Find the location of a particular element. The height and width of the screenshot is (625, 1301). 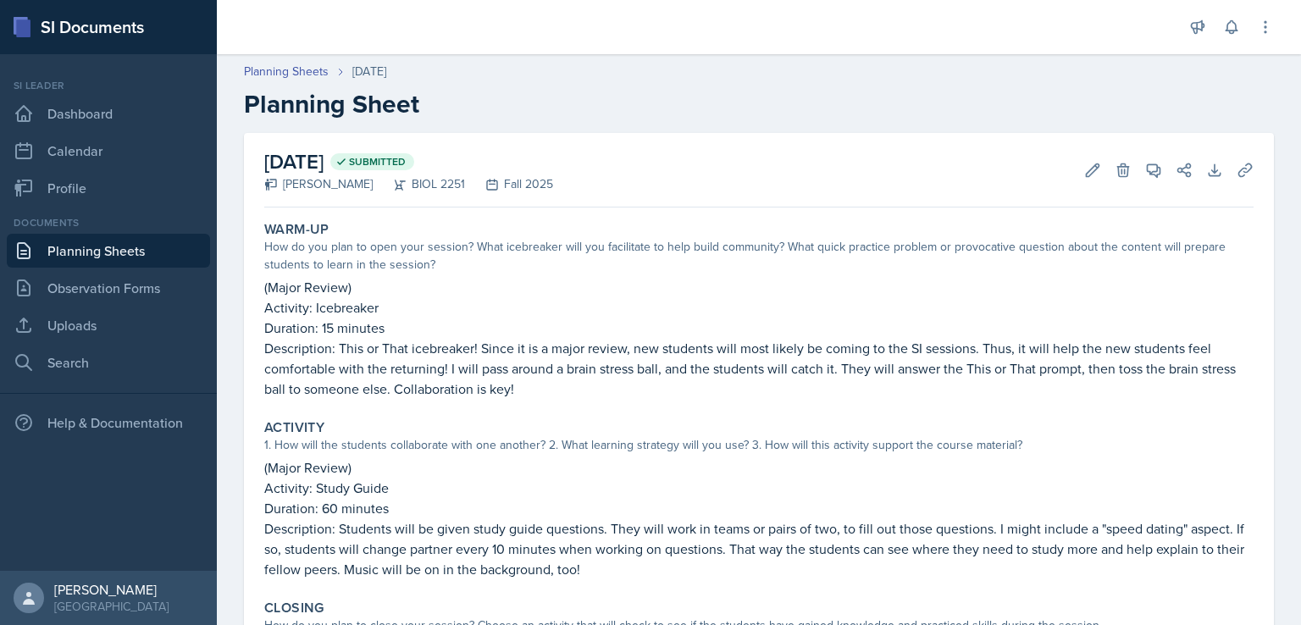

p: Activity: Study Guide is located at coordinates (759, 488).